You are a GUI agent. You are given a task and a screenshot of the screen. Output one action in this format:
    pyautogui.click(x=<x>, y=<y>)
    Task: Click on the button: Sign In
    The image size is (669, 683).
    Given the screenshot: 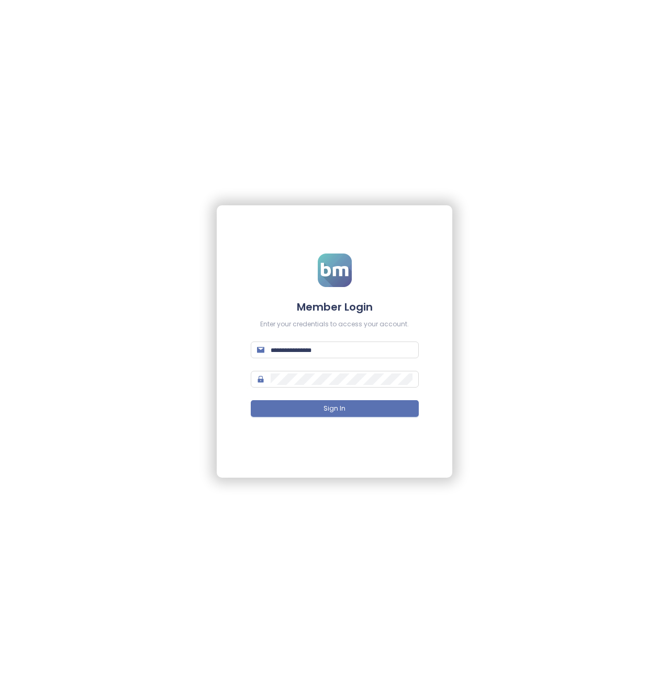 What is the action you would take?
    pyautogui.click(x=335, y=409)
    